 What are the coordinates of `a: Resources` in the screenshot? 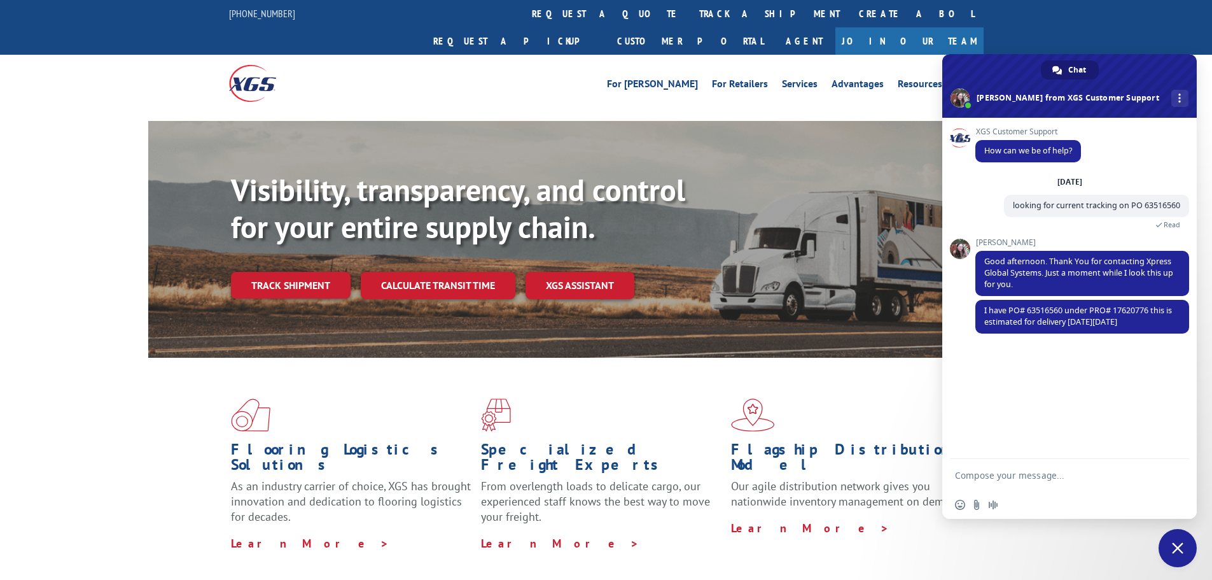 It's located at (920, 86).